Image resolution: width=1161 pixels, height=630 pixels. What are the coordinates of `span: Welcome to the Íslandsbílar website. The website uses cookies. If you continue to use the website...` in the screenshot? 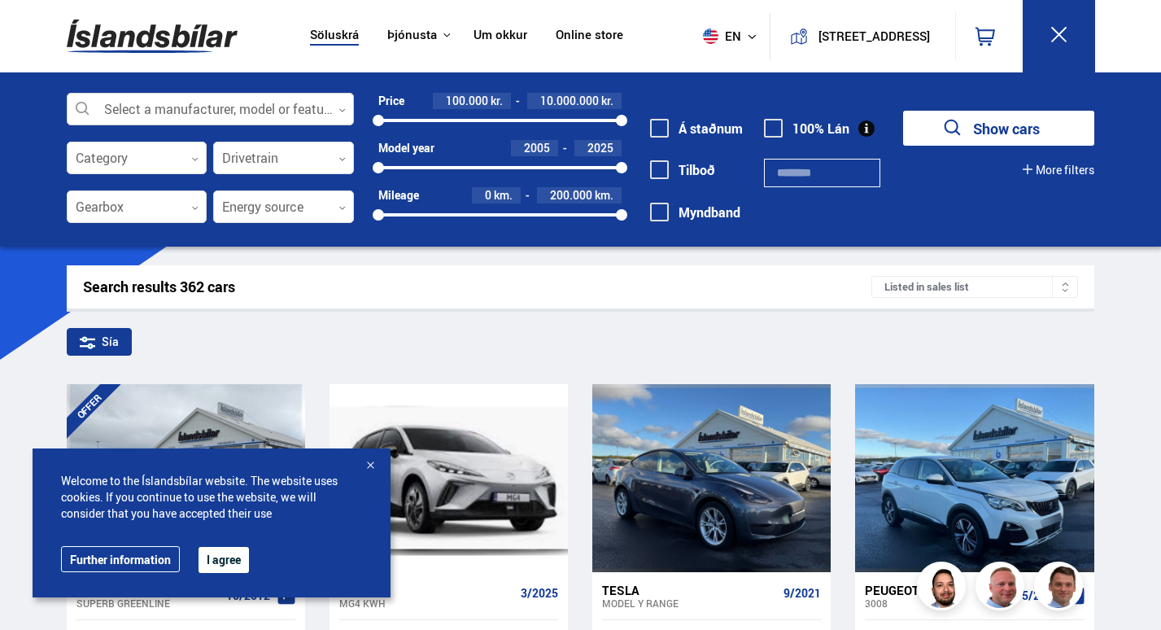 It's located at (212, 497).